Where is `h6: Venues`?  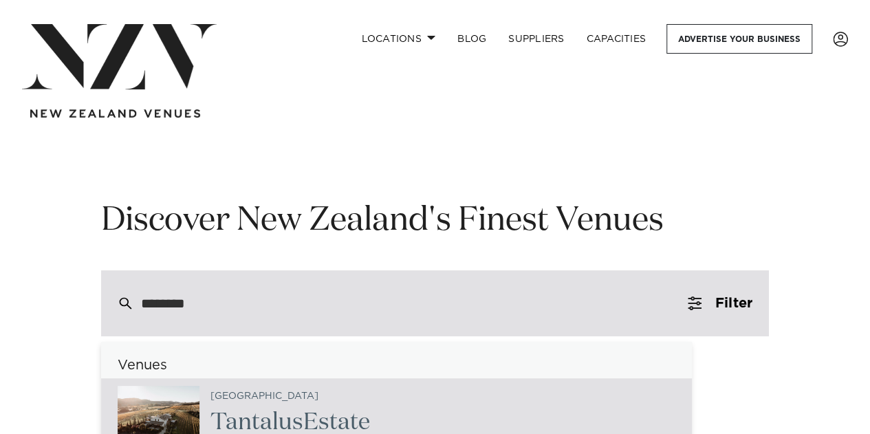 h6: Venues is located at coordinates (396, 365).